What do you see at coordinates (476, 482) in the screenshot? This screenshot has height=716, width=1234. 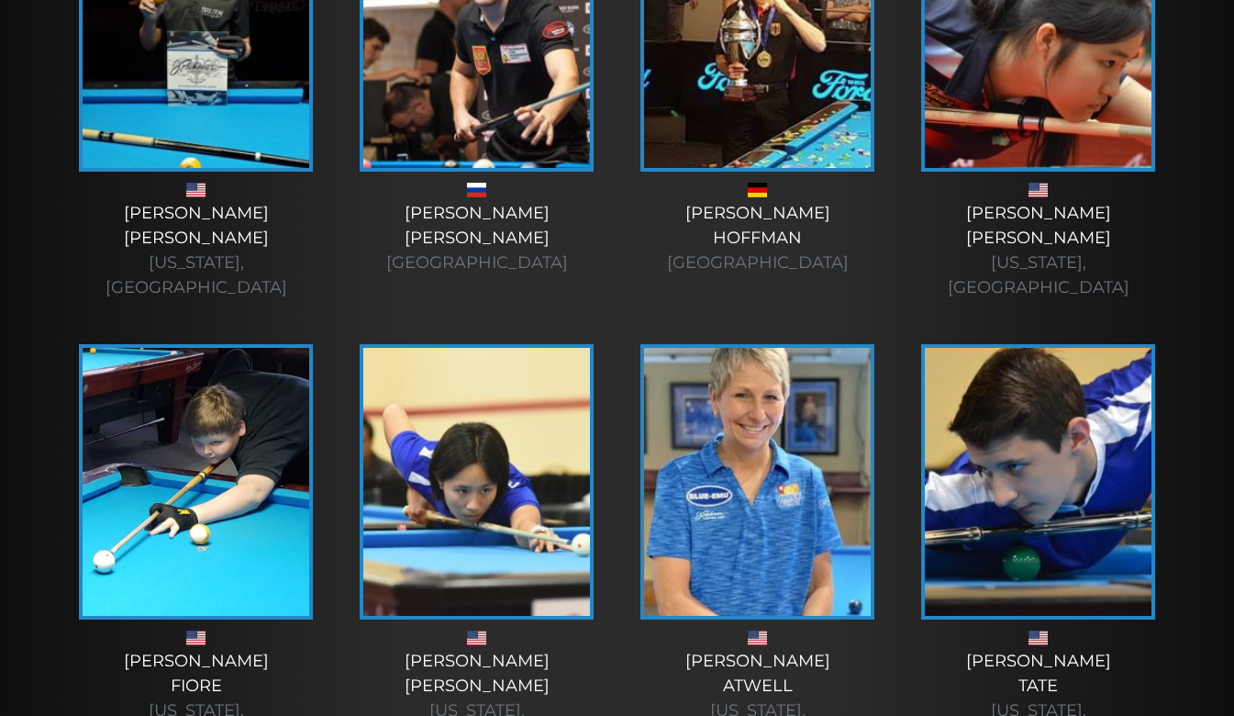 I see `img: Vivian2-225x320.jpg` at bounding box center [476, 482].